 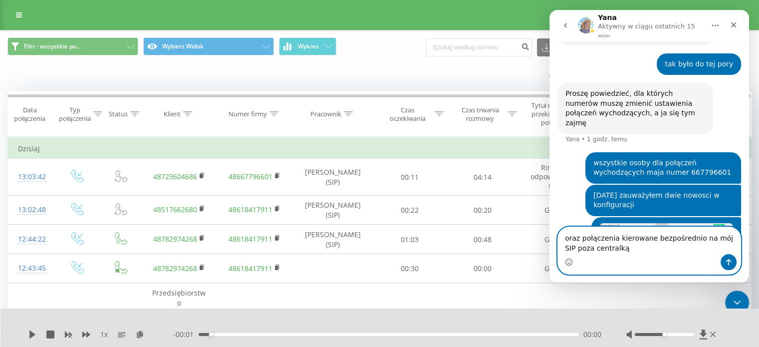 I want to click on font: 00:01, so click(x=185, y=334).